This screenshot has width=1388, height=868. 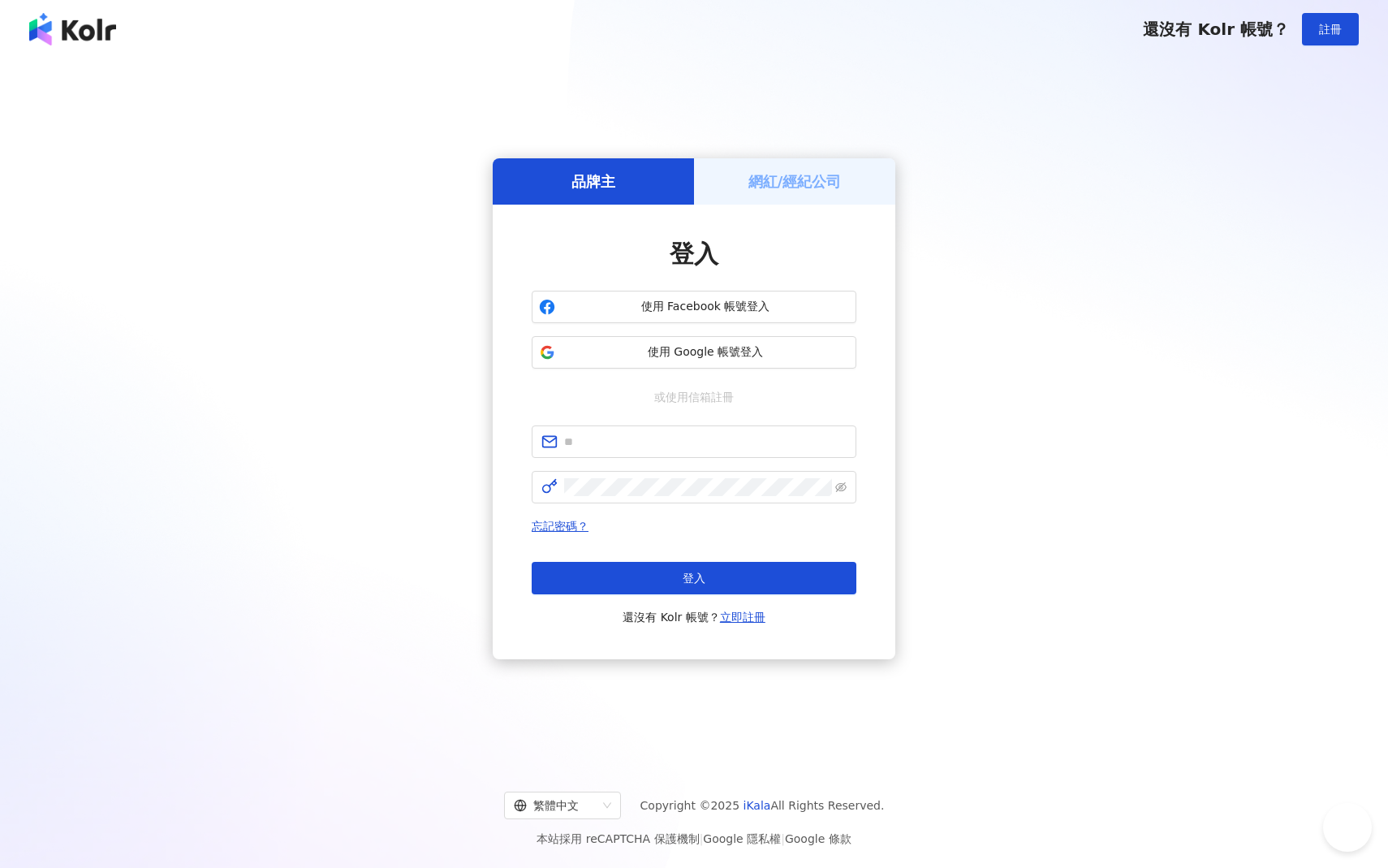 What do you see at coordinates (794, 181) in the screenshot?
I see `h5: 網紅/經紀公司` at bounding box center [794, 181].